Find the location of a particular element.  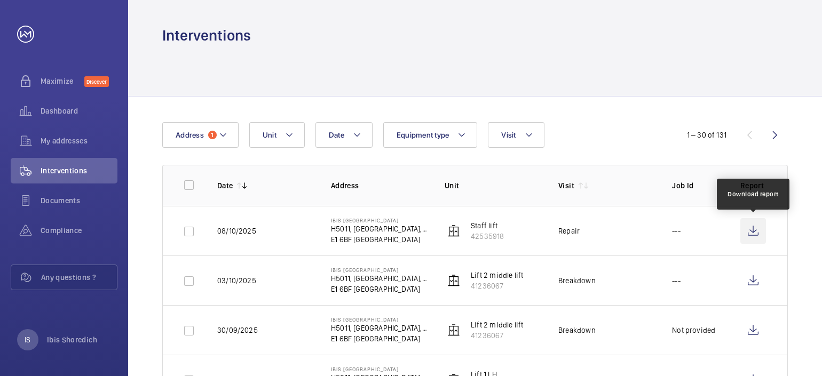

span: 1 is located at coordinates (212, 135).